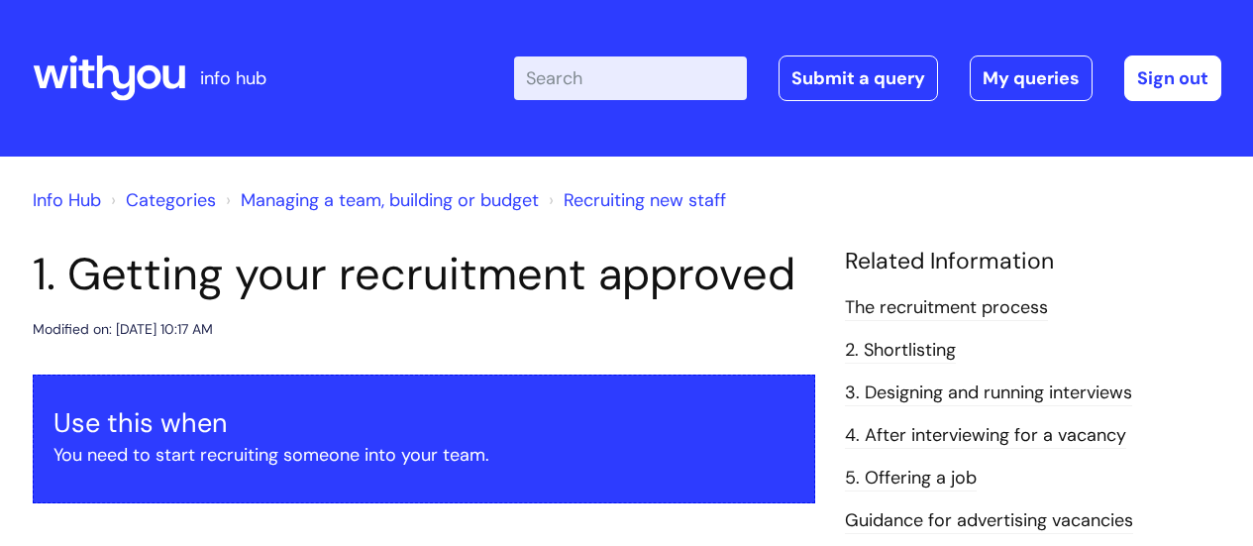  Describe the element at coordinates (424, 274) in the screenshot. I see `h1: 1. Getting your recruitment approved` at that location.